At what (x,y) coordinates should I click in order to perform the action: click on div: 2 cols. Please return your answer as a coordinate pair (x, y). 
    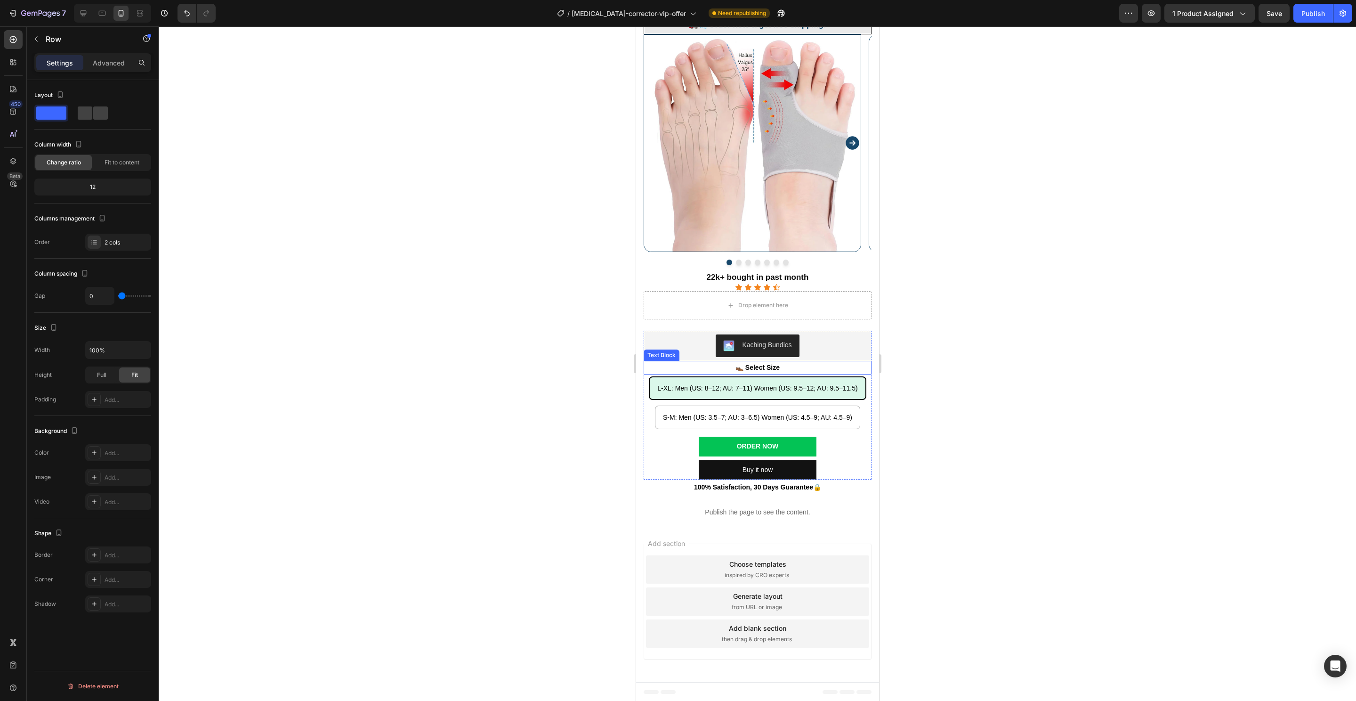
    Looking at the image, I should click on (127, 242).